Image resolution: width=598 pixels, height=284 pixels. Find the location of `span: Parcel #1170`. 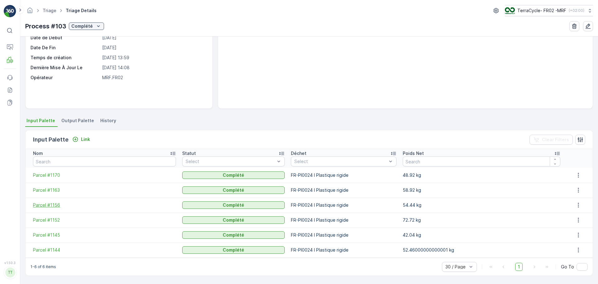

span: Parcel #1170 is located at coordinates (104, 175).